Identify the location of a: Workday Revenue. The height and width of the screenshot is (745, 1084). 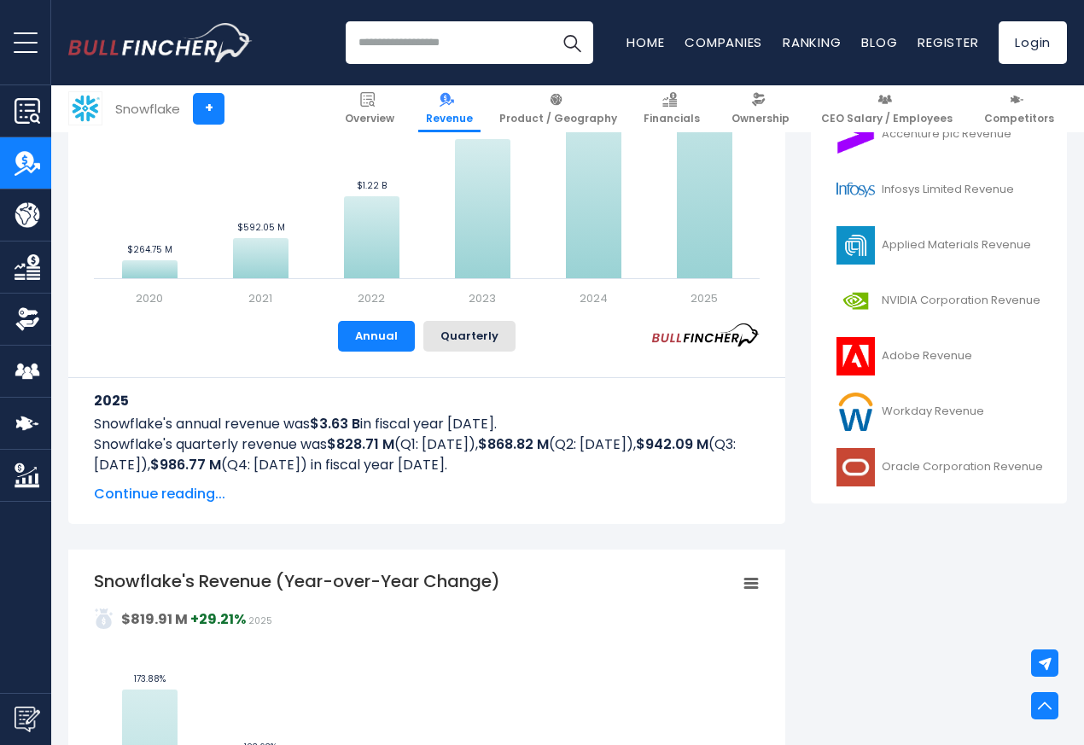
(939, 411).